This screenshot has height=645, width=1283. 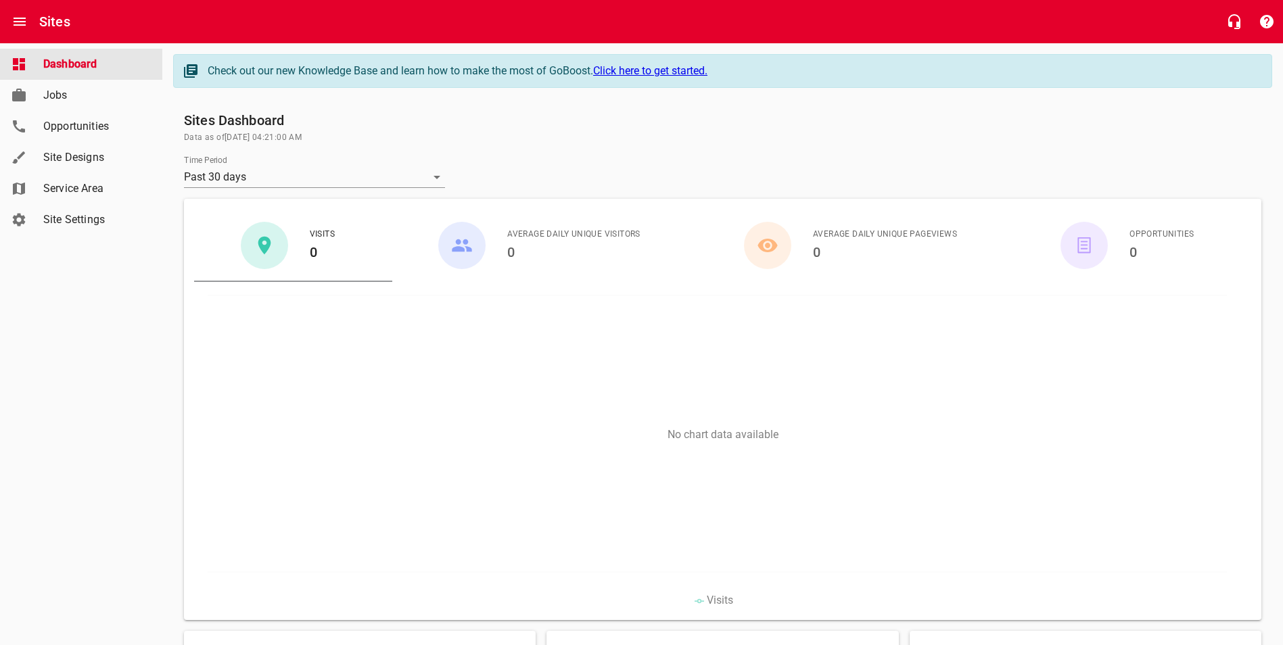 I want to click on h6: Sites Dashboard, so click(x=722, y=120).